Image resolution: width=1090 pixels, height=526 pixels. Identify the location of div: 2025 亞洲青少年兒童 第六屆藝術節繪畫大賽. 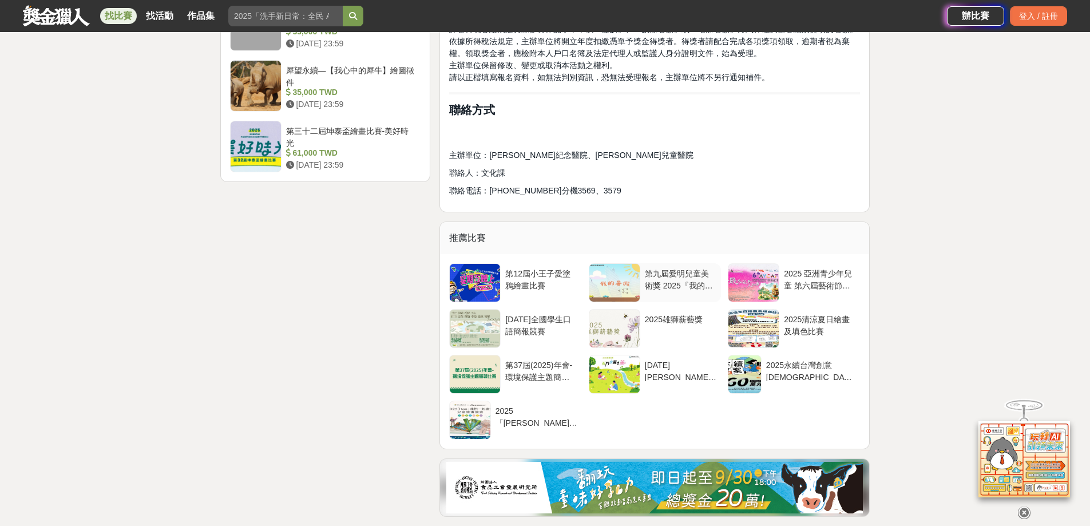
(819, 279).